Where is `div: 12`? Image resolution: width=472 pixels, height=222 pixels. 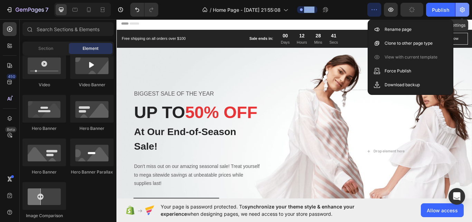 div: 12 is located at coordinates (216, 21).